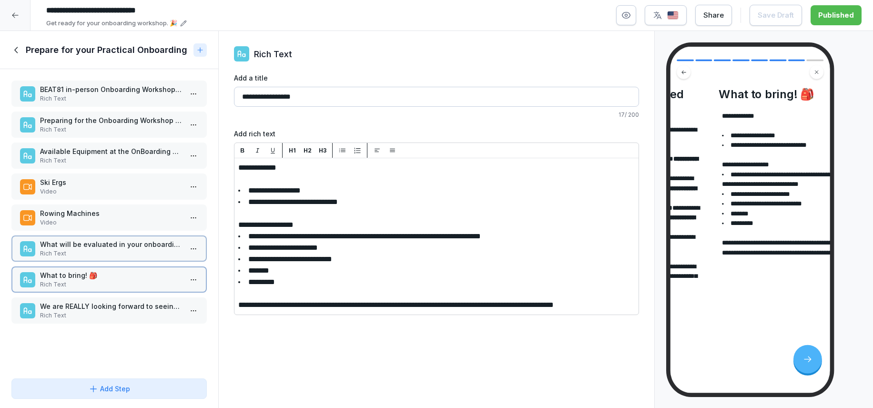 The width and height of the screenshot is (873, 408). Describe the element at coordinates (323, 151) in the screenshot. I see `p: H3` at that location.